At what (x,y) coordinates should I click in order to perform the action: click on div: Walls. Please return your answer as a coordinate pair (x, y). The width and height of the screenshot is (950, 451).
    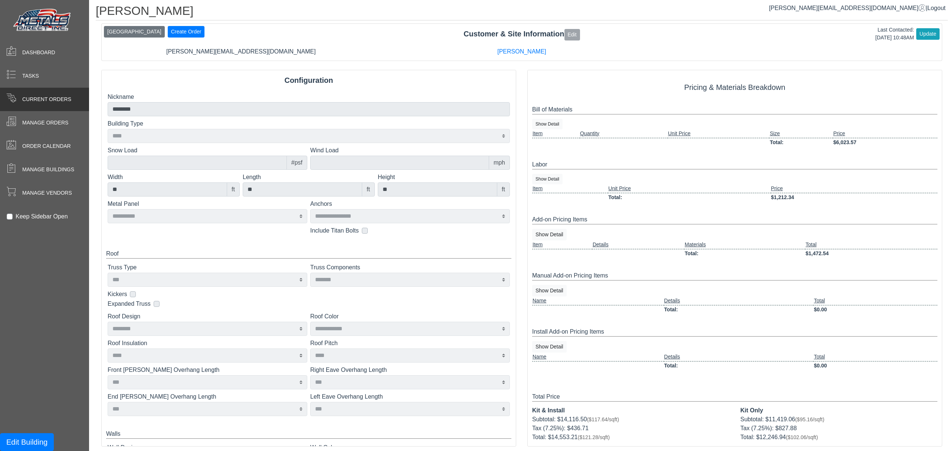
    Looking at the image, I should click on (309, 434).